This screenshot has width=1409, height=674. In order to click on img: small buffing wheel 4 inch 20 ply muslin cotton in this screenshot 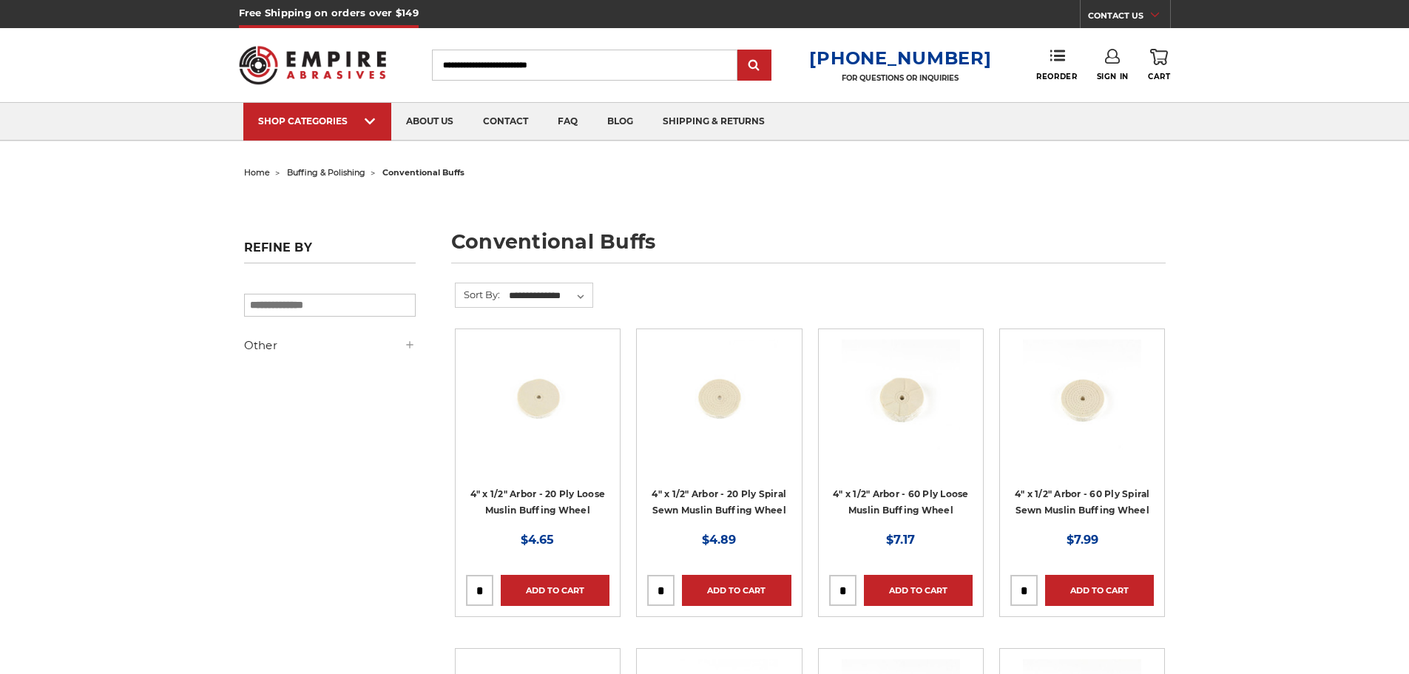, I will do `click(538, 399)`.